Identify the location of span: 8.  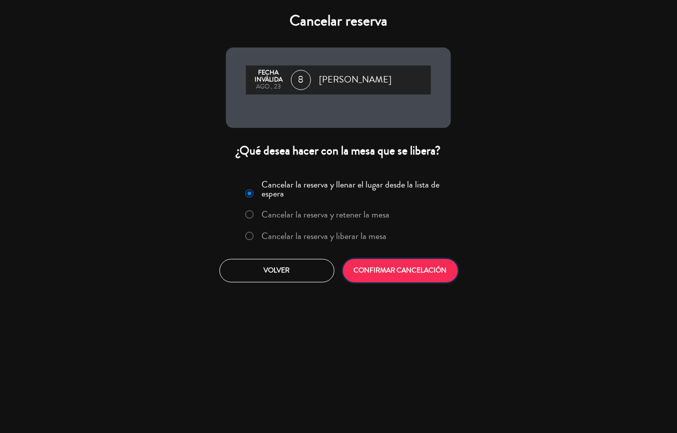
(301, 80).